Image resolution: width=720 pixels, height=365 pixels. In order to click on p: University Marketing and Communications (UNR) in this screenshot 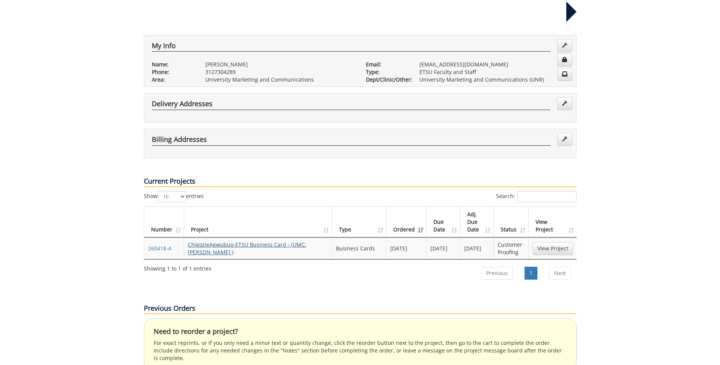, I will do `click(494, 80)`.